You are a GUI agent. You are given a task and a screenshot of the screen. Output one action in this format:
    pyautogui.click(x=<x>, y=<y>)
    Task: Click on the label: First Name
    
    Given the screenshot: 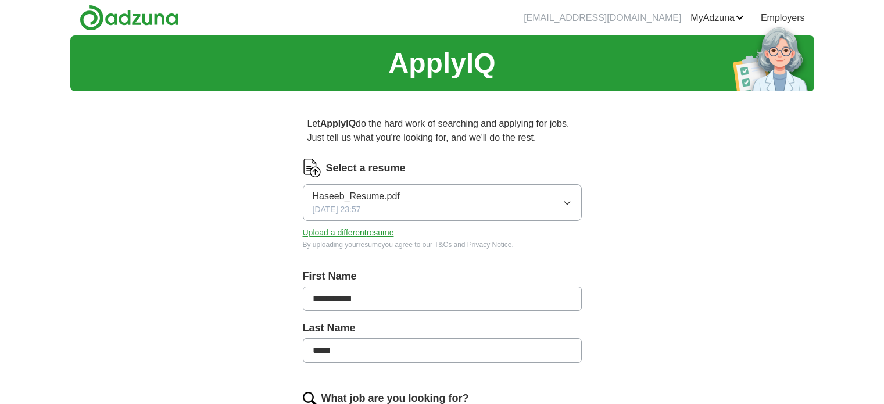 What is the action you would take?
    pyautogui.click(x=443, y=276)
    